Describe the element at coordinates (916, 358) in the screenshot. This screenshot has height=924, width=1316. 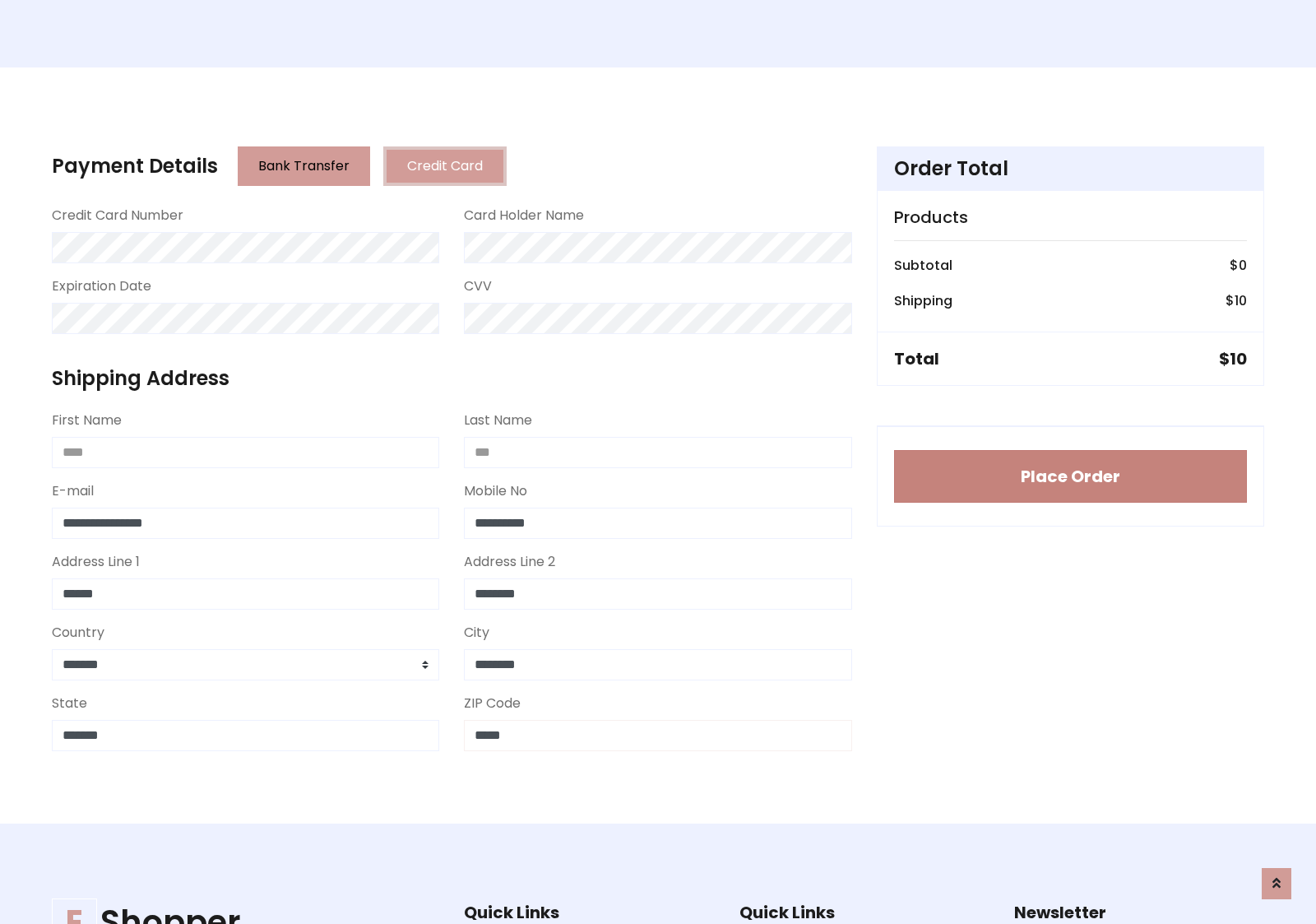
I see `h5: Total` at that location.